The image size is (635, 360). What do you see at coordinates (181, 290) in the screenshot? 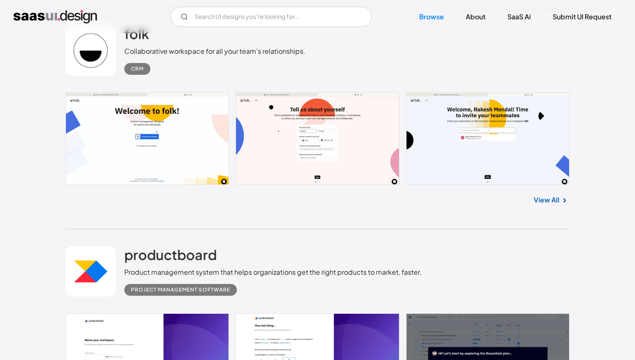
I see `div: Project Management Software` at bounding box center [181, 290].